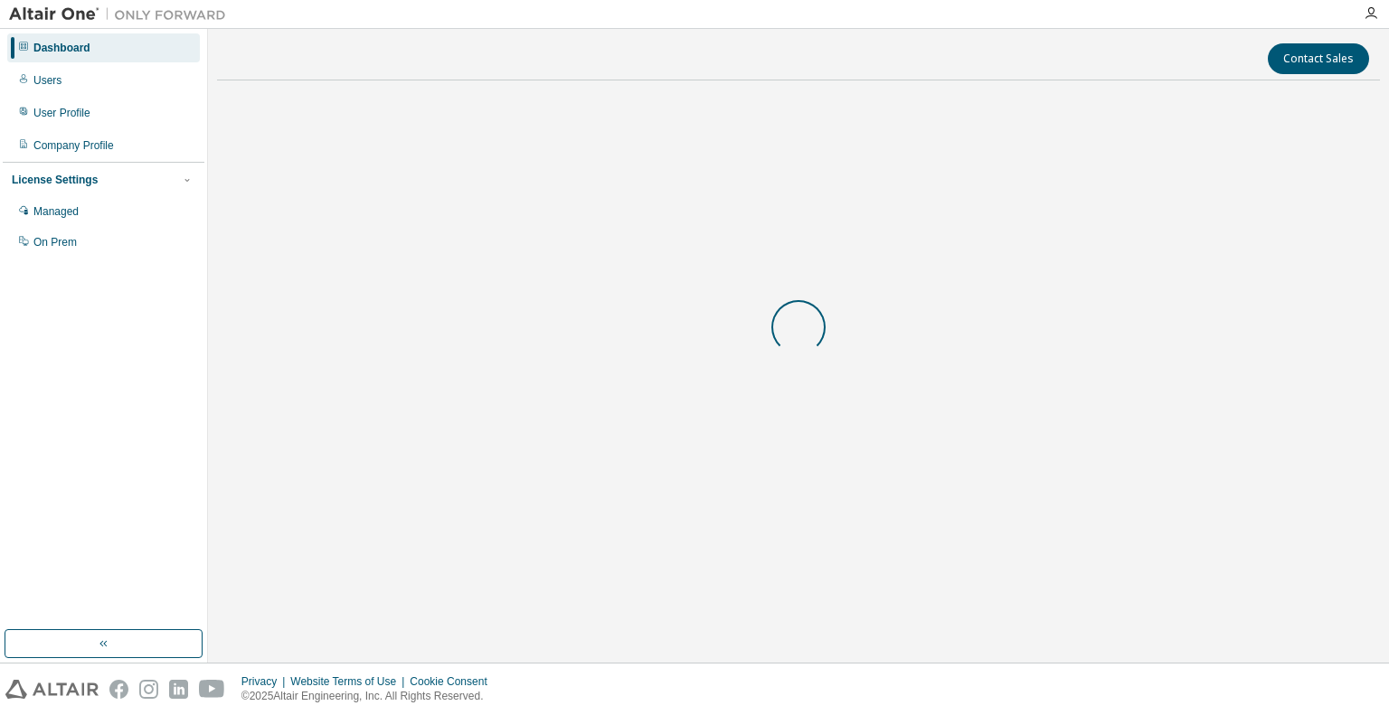 The height and width of the screenshot is (715, 1389). Describe the element at coordinates (148, 689) in the screenshot. I see `img: instagram.svg` at that location.